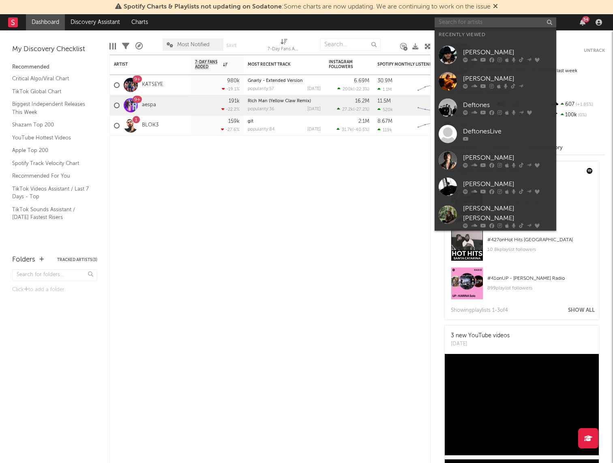 This screenshot has height=463, width=613. I want to click on input: Search for folders..., so click(55, 275).